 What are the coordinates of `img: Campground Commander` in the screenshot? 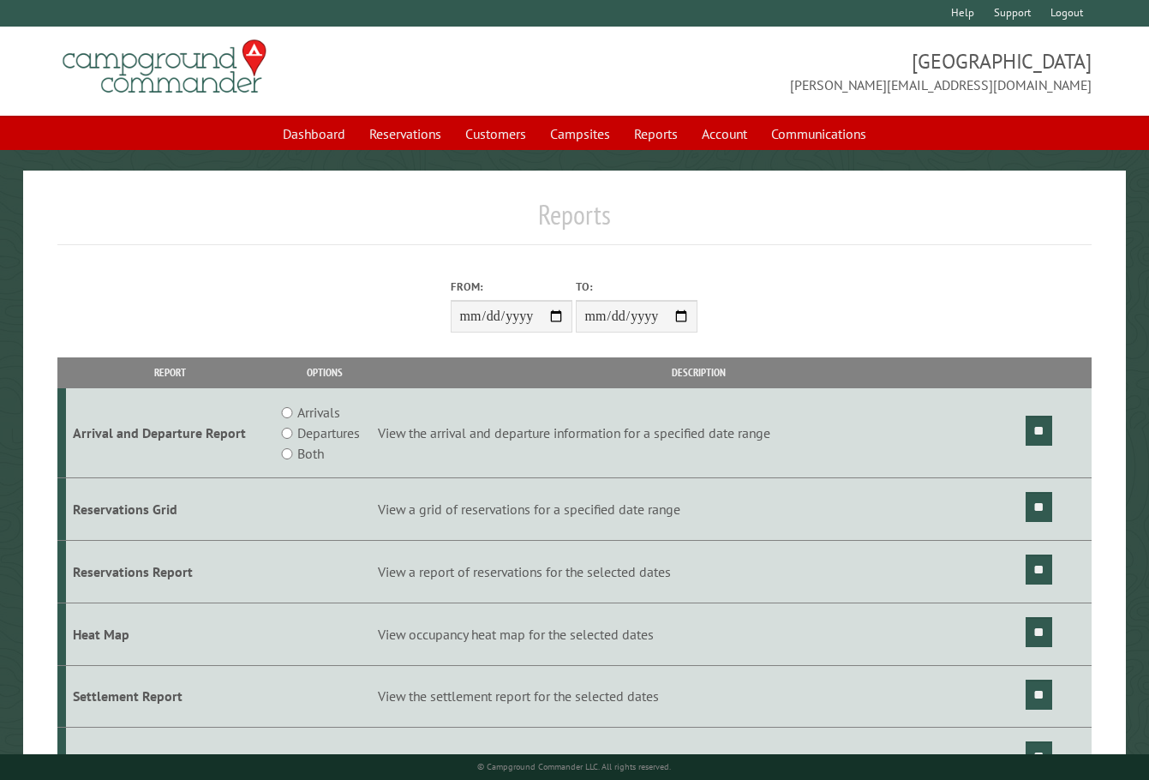 It's located at (165, 67).